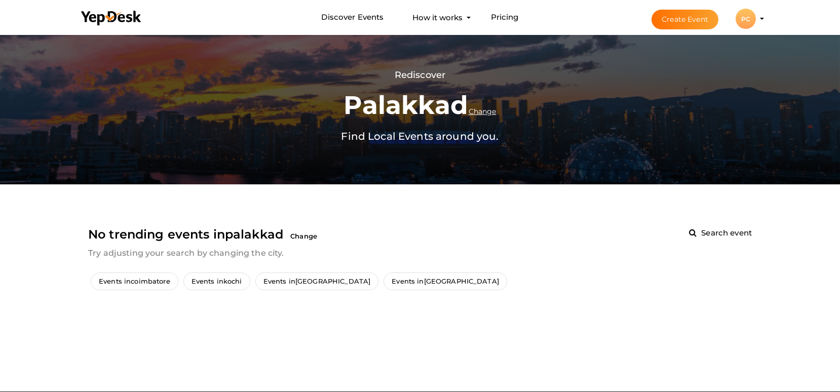  What do you see at coordinates (504, 17) in the screenshot?
I see `a: Pricing` at bounding box center [504, 17].